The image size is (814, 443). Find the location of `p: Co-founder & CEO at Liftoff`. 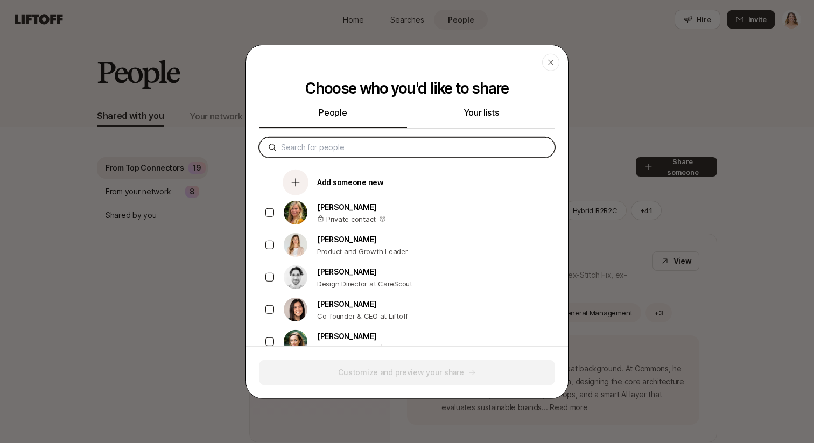

p: Co-founder & CEO at Liftoff is located at coordinates (362, 315).